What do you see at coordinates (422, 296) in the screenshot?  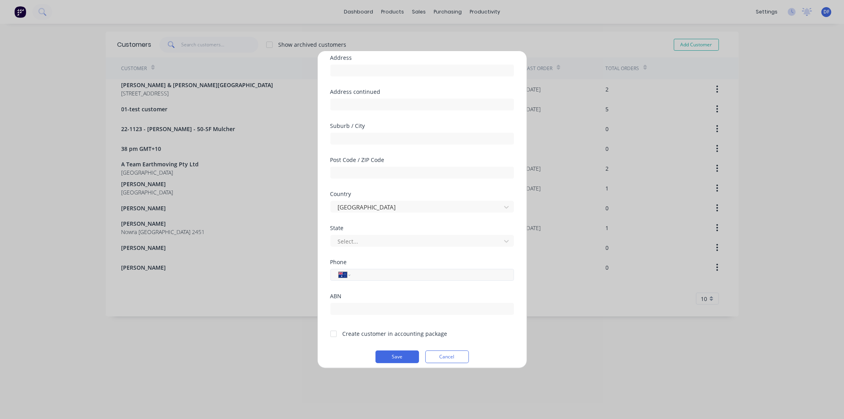 I see `div: ABN` at bounding box center [422, 296].